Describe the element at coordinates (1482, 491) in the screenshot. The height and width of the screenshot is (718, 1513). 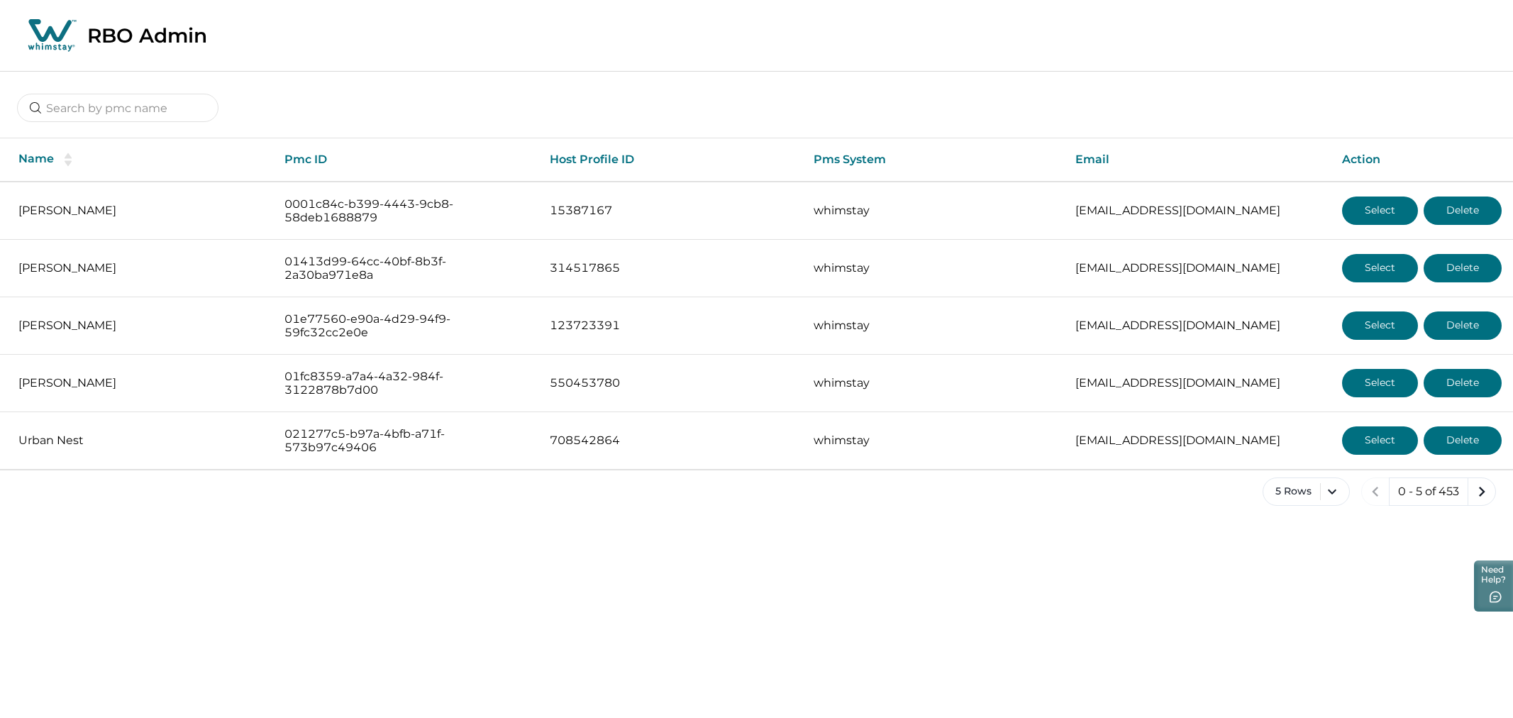
I see `button: next page` at that location.